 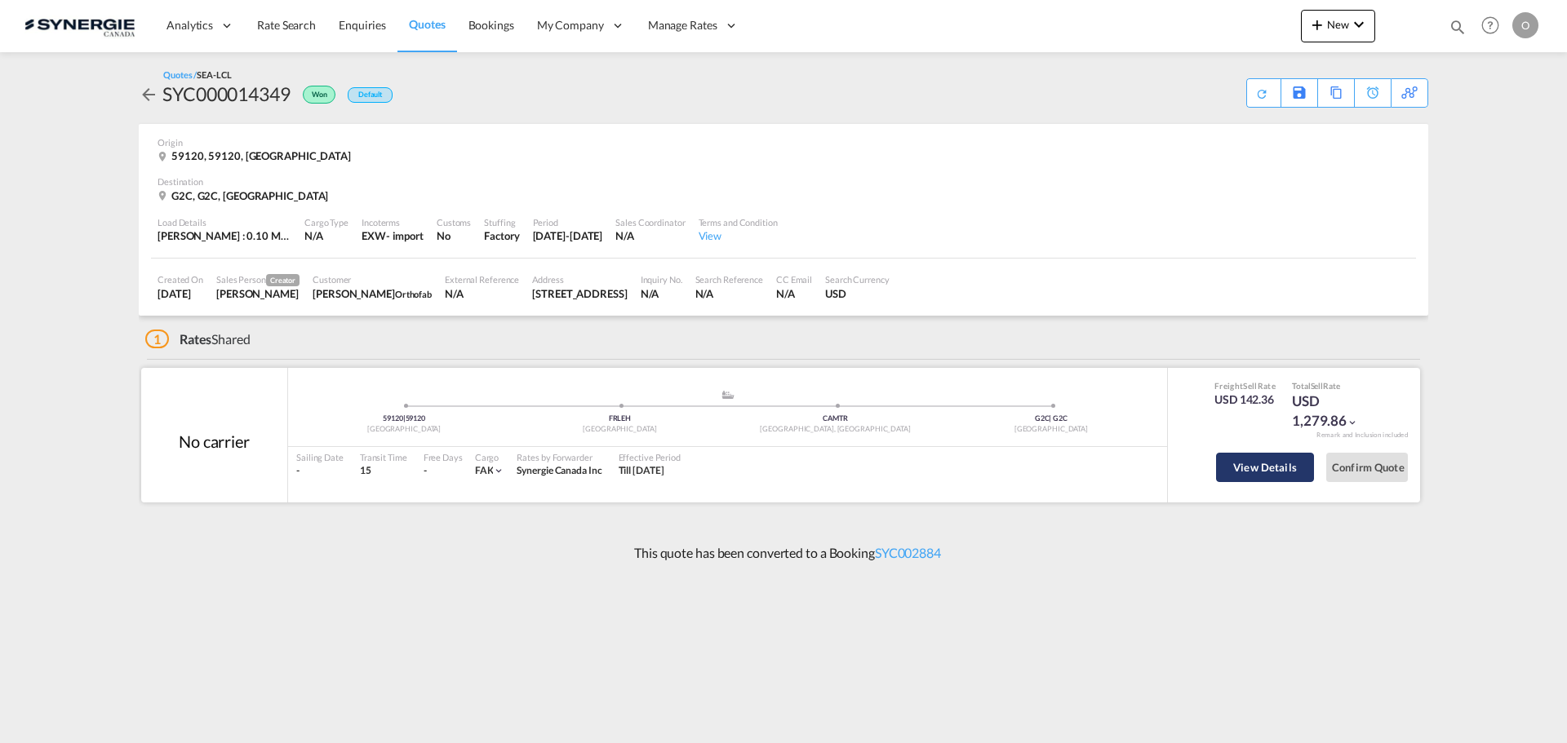 What do you see at coordinates (1457, 30) in the screenshot?
I see `div: icon-magnify` at bounding box center [1457, 30].